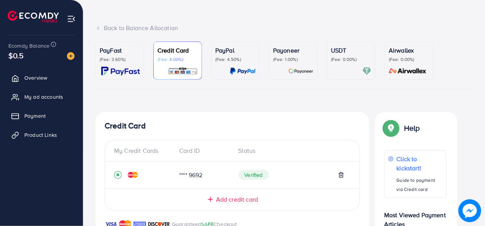 This screenshot has width=485, height=226. I want to click on span: Overview, so click(36, 78).